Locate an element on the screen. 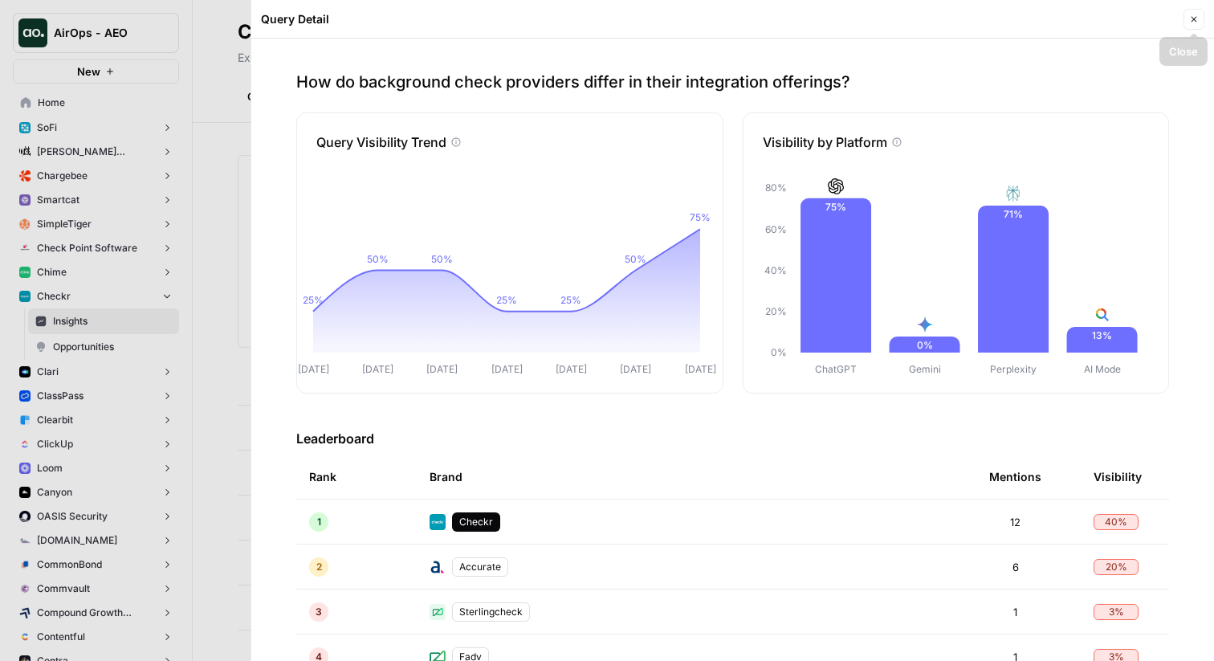  text: 75% is located at coordinates (836, 206).